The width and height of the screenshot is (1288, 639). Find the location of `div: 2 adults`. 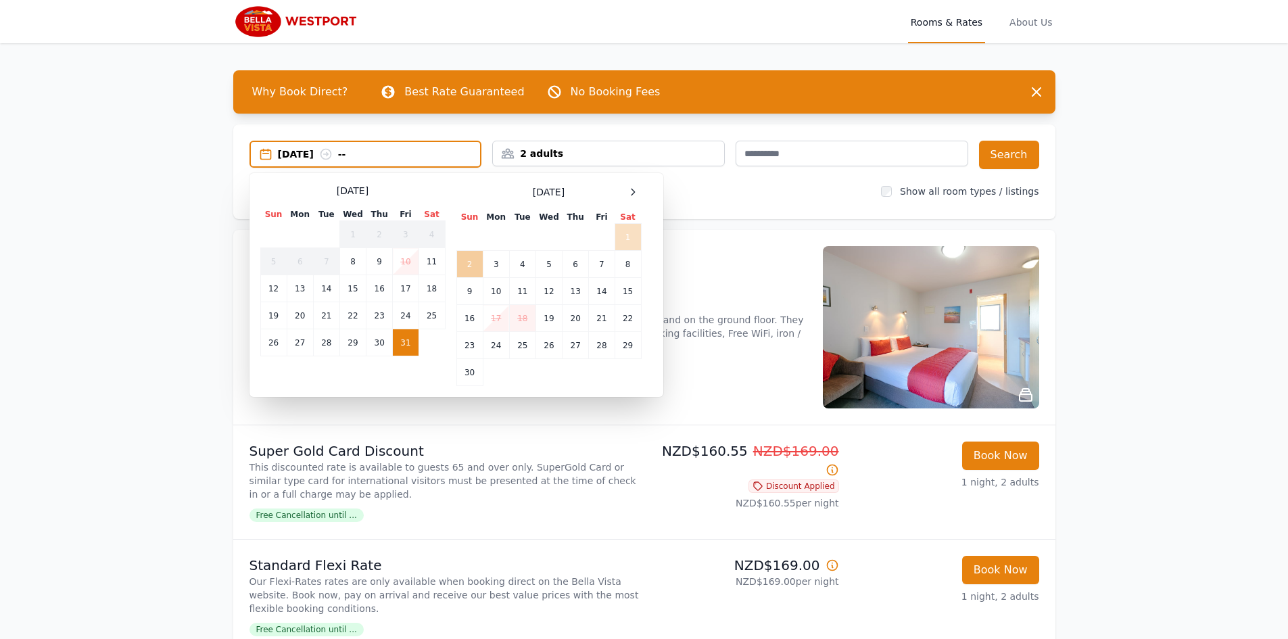

div: 2 adults is located at coordinates (609, 153).